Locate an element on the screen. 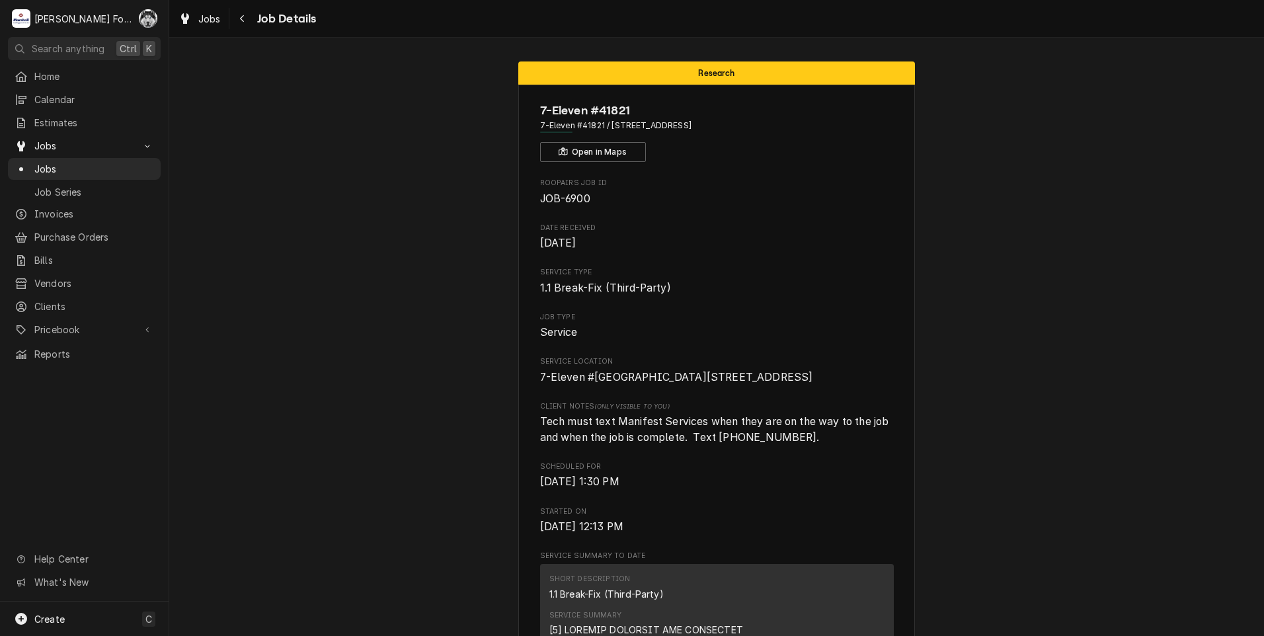 This screenshot has width=1264, height=636. a: Invoices is located at coordinates (84, 214).